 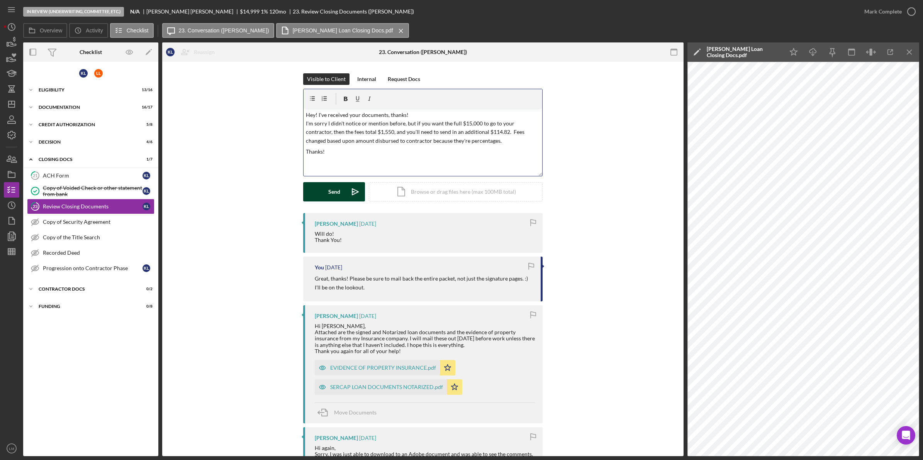 What do you see at coordinates (132, 30) in the screenshot?
I see `button: Checklist` at bounding box center [132, 30].